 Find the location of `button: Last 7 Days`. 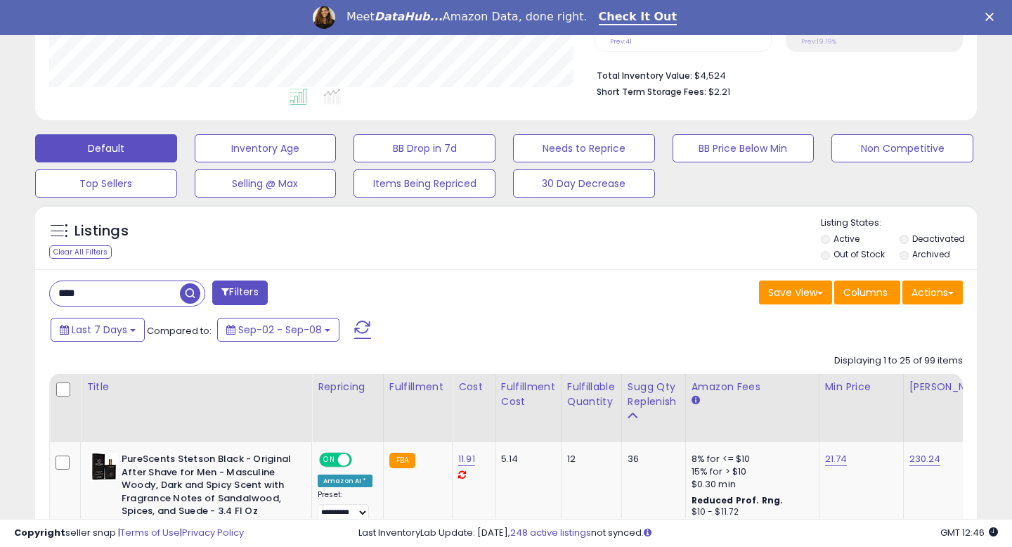

button: Last 7 Days is located at coordinates (98, 330).